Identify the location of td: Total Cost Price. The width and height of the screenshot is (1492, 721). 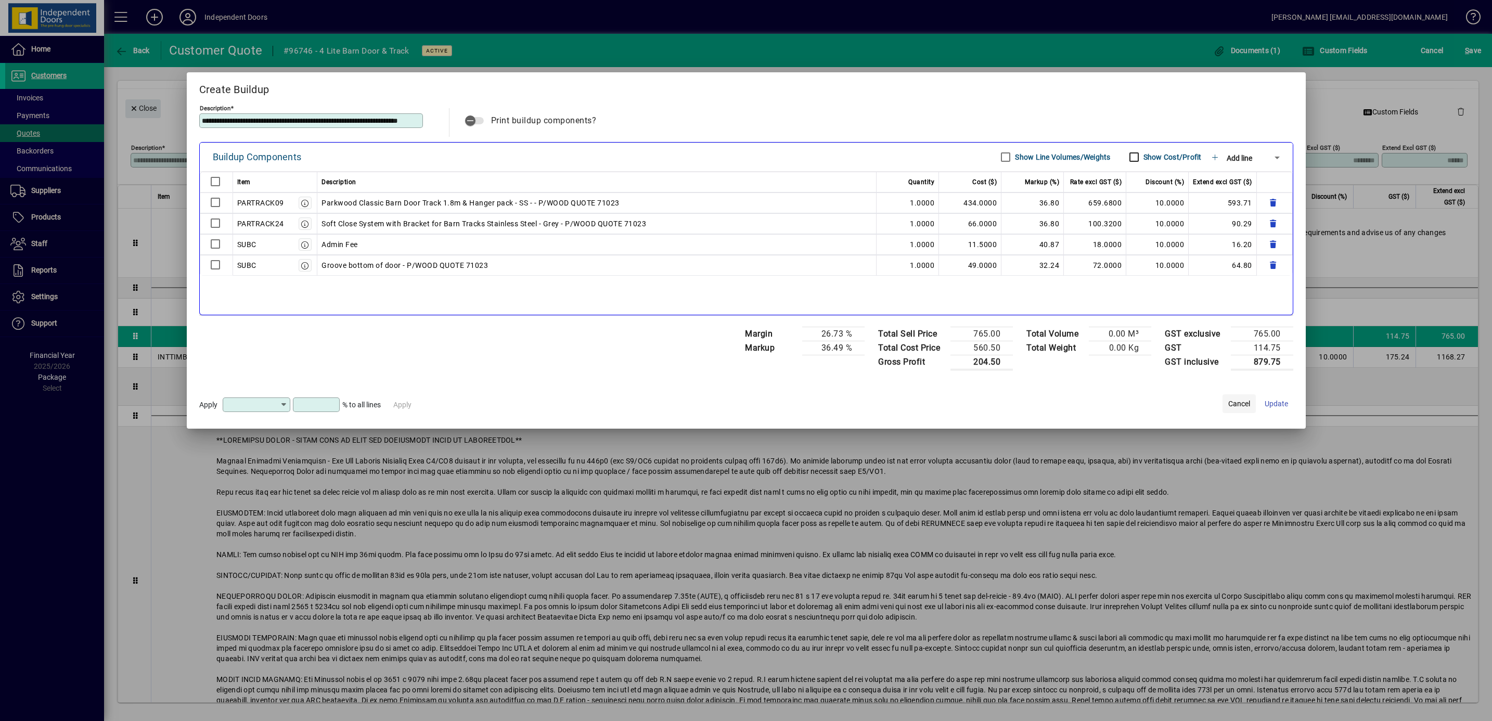
(912, 348).